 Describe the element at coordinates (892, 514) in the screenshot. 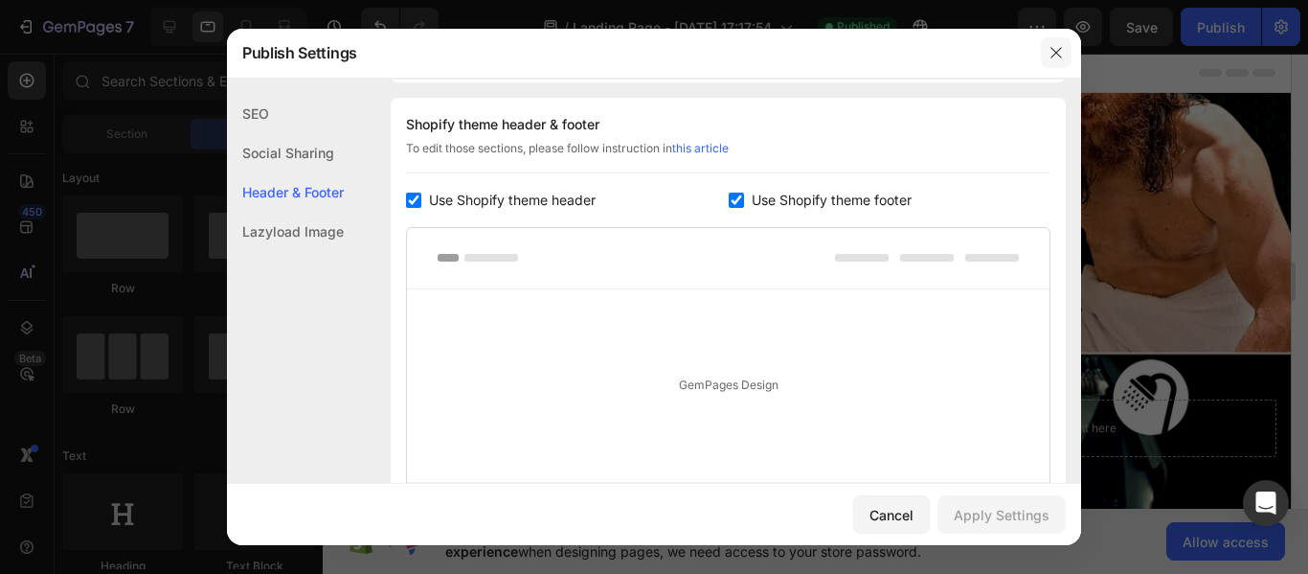

I see `button: Cancel` at that location.